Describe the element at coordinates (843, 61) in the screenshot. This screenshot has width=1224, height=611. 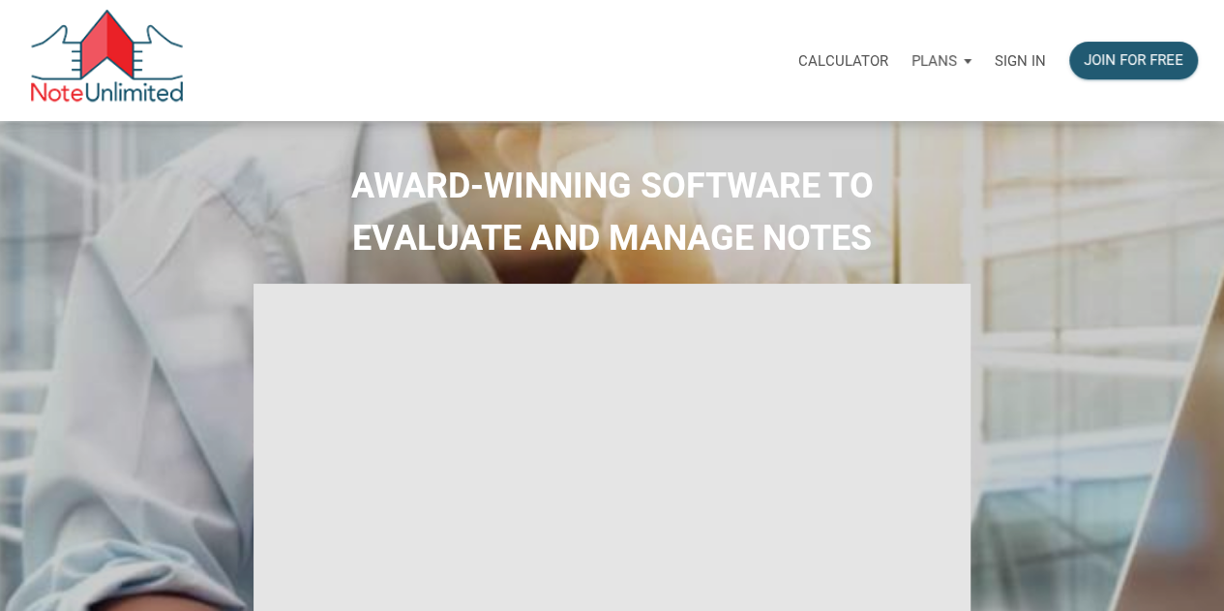
I see `p: Calculator` at that location.